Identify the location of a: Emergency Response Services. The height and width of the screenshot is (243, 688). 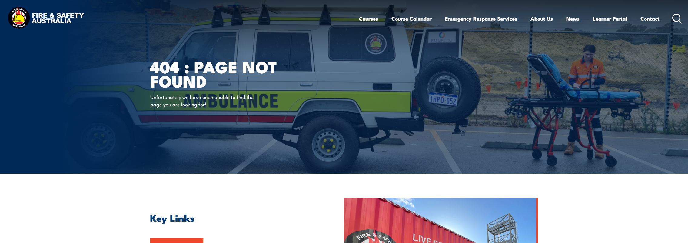
(481, 18).